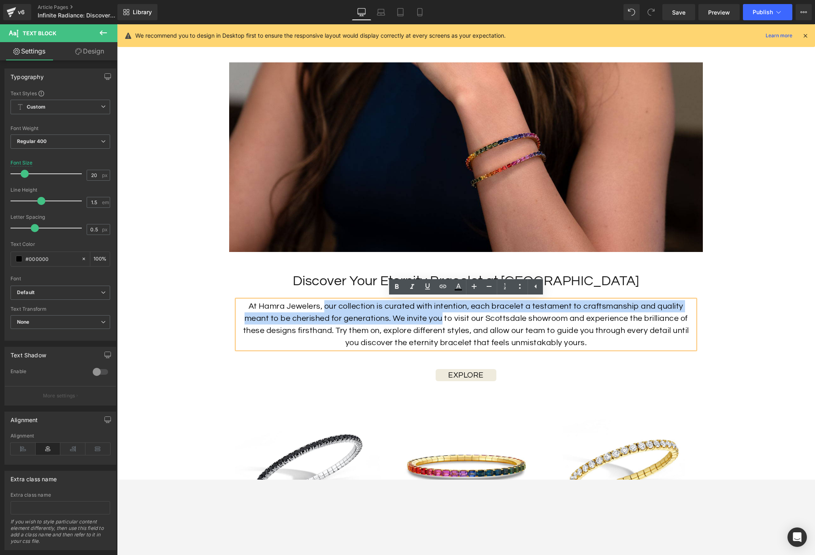  What do you see at coordinates (137, 12) in the screenshot?
I see `a: New Library` at bounding box center [137, 12].